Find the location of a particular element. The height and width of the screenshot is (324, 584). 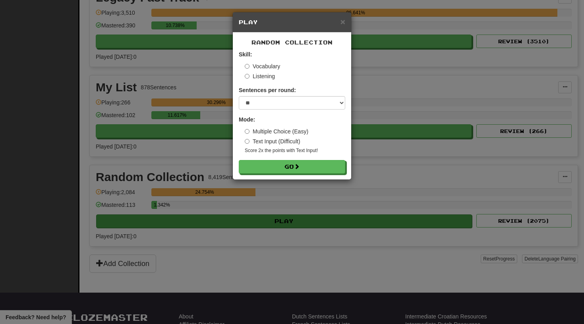

input: Multiple Choice (Easy) is located at coordinates (247, 131).